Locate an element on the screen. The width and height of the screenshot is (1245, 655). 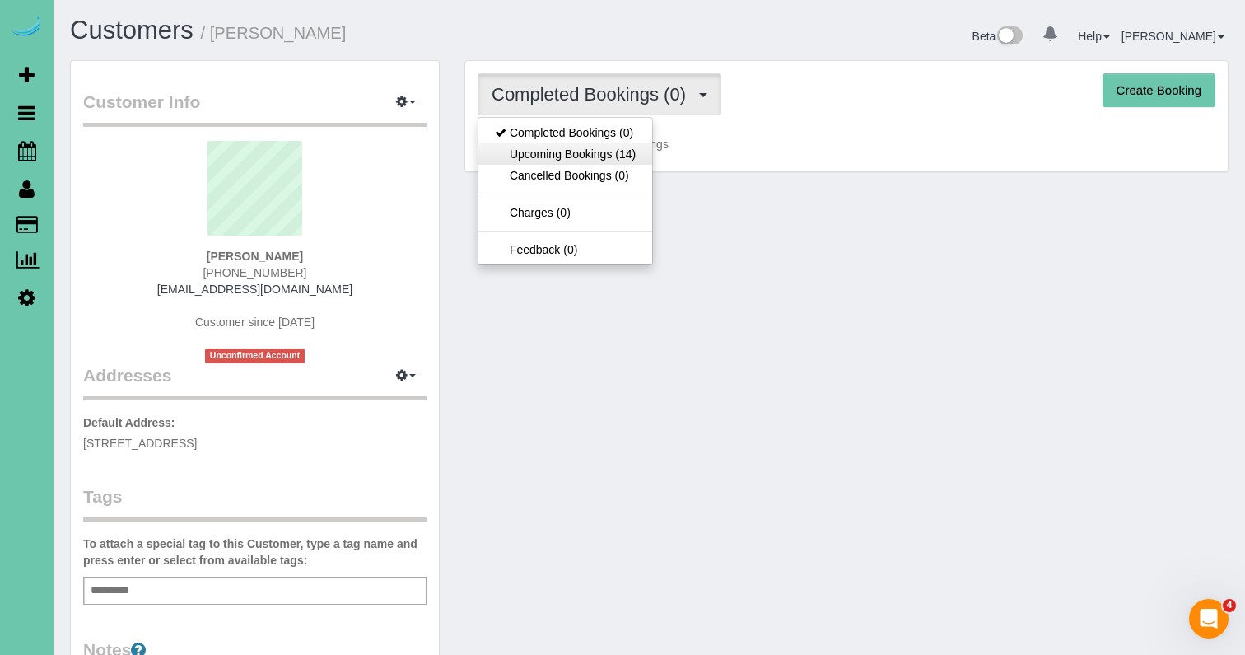
span: 4 is located at coordinates (1230, 605).